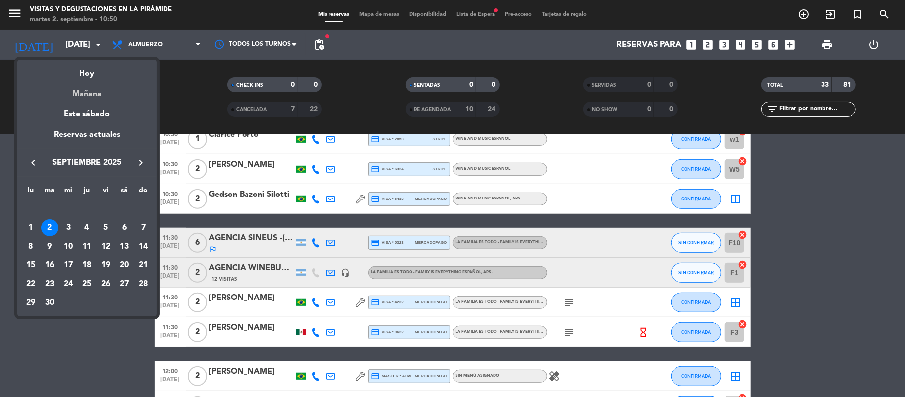 This screenshot has width=905, height=397. Describe the element at coordinates (125, 265) in the screenshot. I see `td: 20 de septiembre de 2025` at that location.